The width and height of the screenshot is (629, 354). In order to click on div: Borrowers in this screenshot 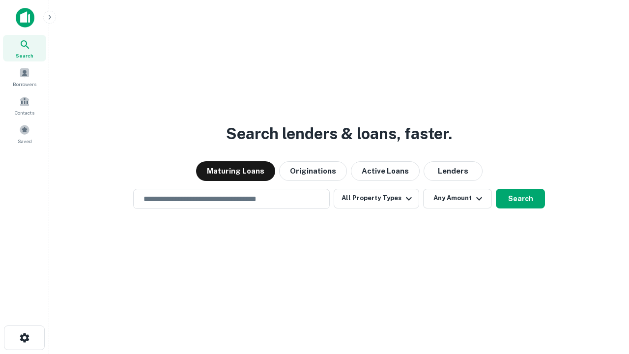, I will do `click(25, 77)`.